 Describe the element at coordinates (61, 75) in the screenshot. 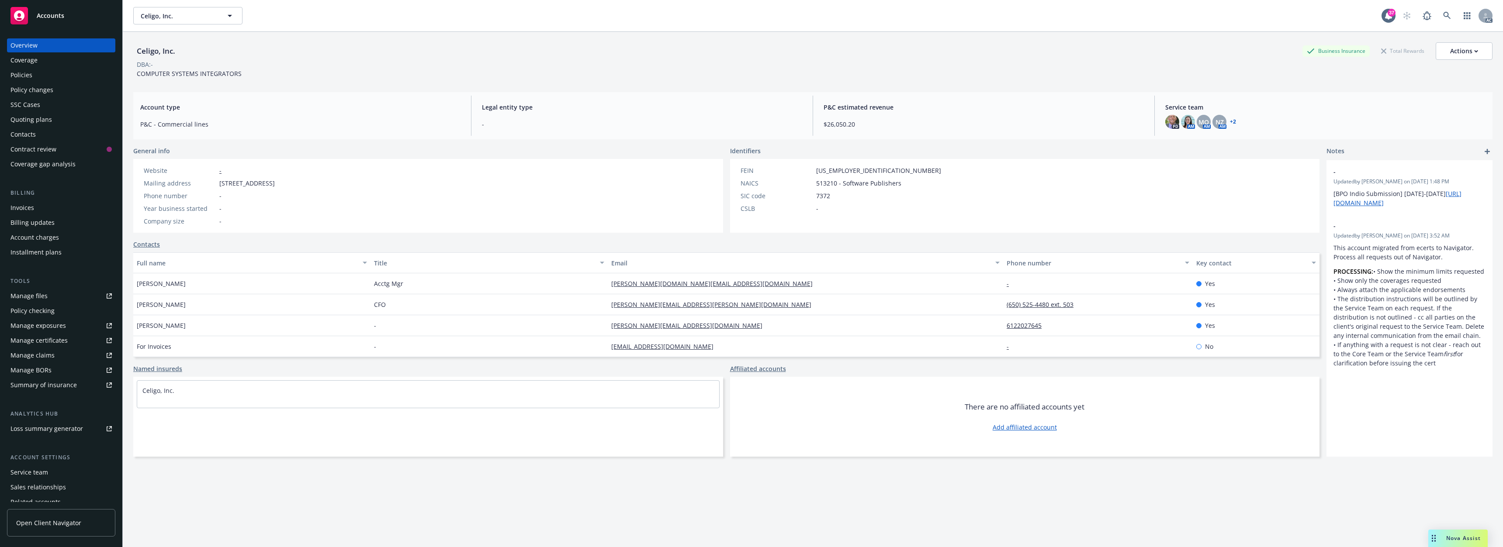

I see `a: Policies` at that location.